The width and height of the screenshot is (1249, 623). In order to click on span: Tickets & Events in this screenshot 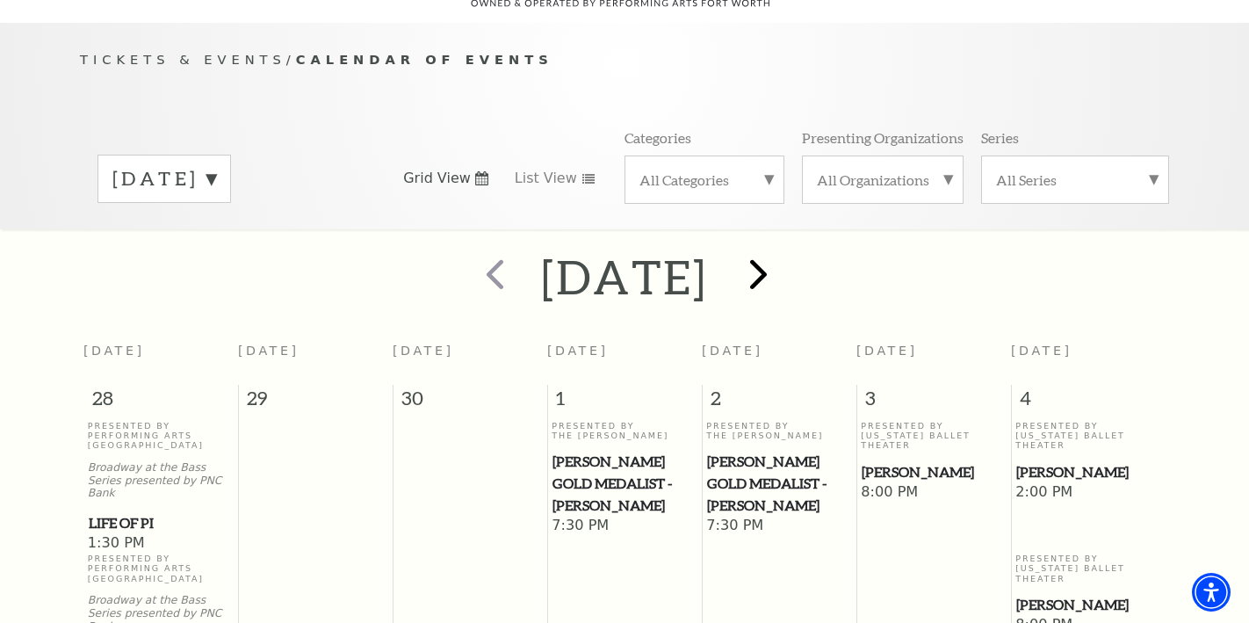, I will do `click(183, 59)`.